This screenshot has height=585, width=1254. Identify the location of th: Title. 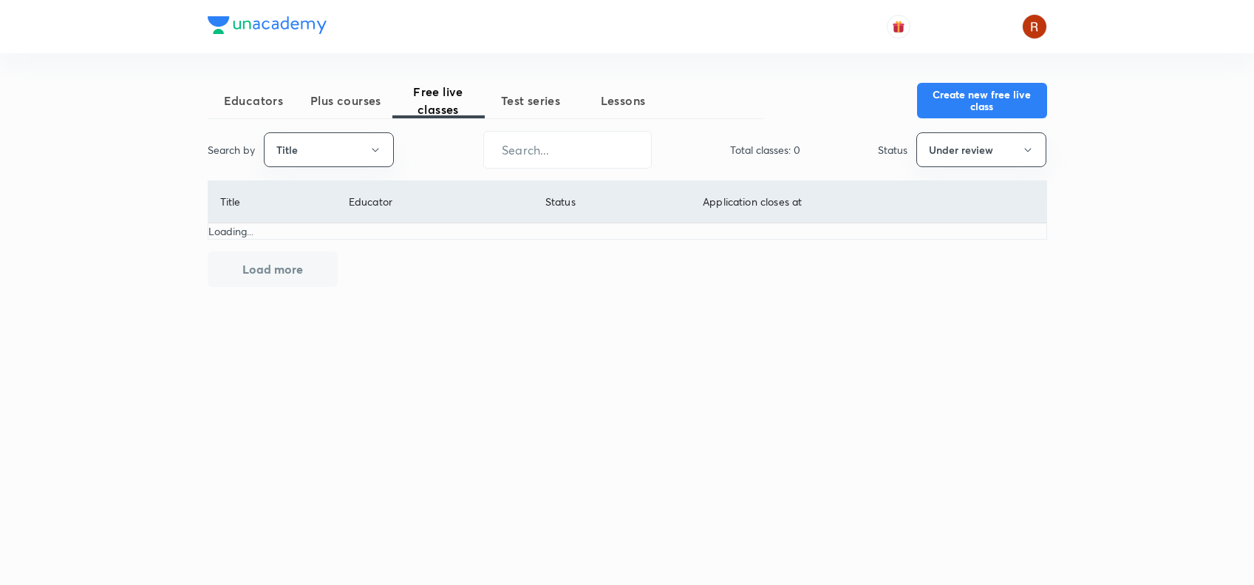
(273, 202).